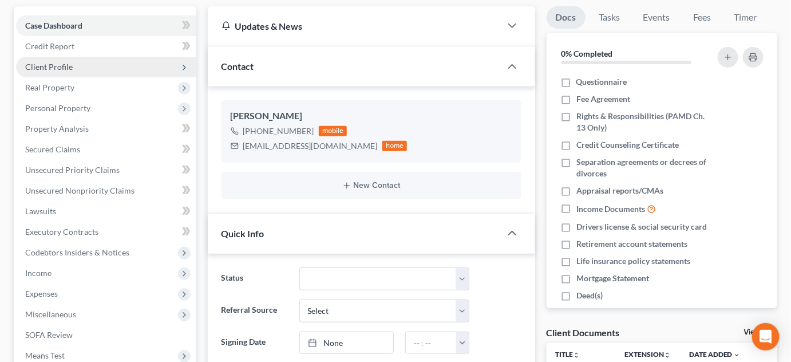 This screenshot has width=791, height=362. Describe the element at coordinates (255, 279) in the screenshot. I see `label: Status` at that location.